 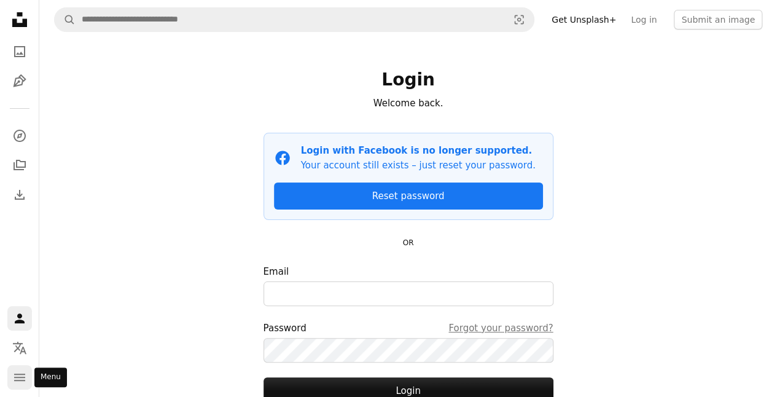 What do you see at coordinates (20, 81) in the screenshot?
I see `a: Illustrations` at bounding box center [20, 81].